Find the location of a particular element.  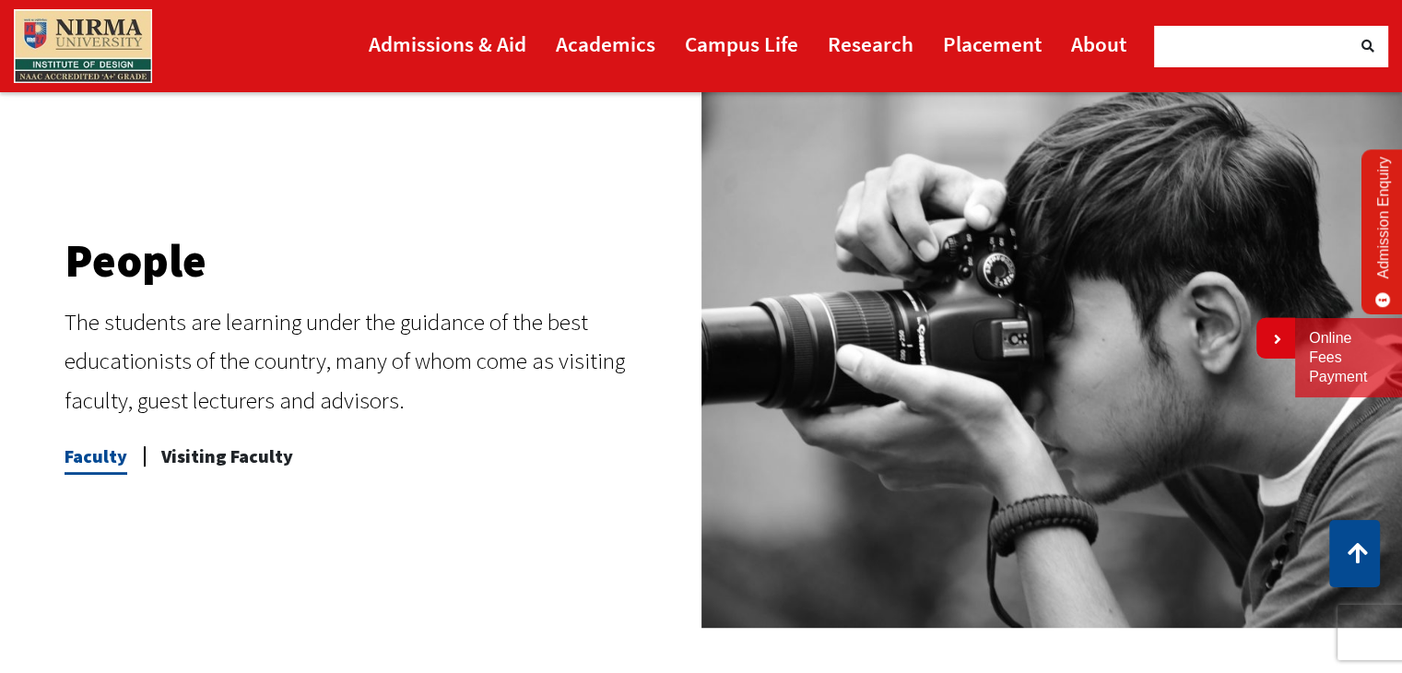

a: Placement is located at coordinates (992, 43).